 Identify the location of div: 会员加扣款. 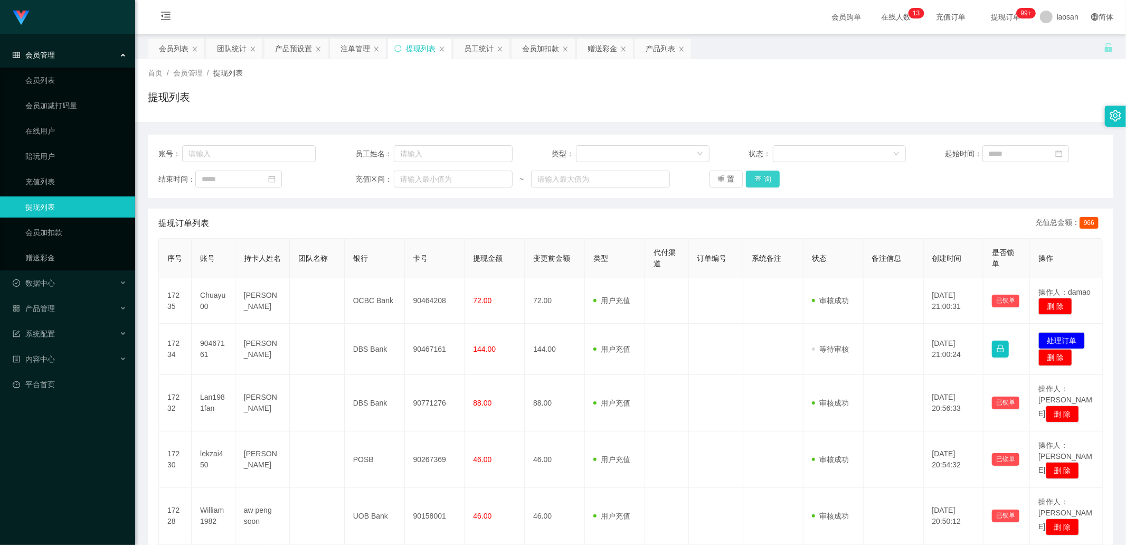
(541, 49).